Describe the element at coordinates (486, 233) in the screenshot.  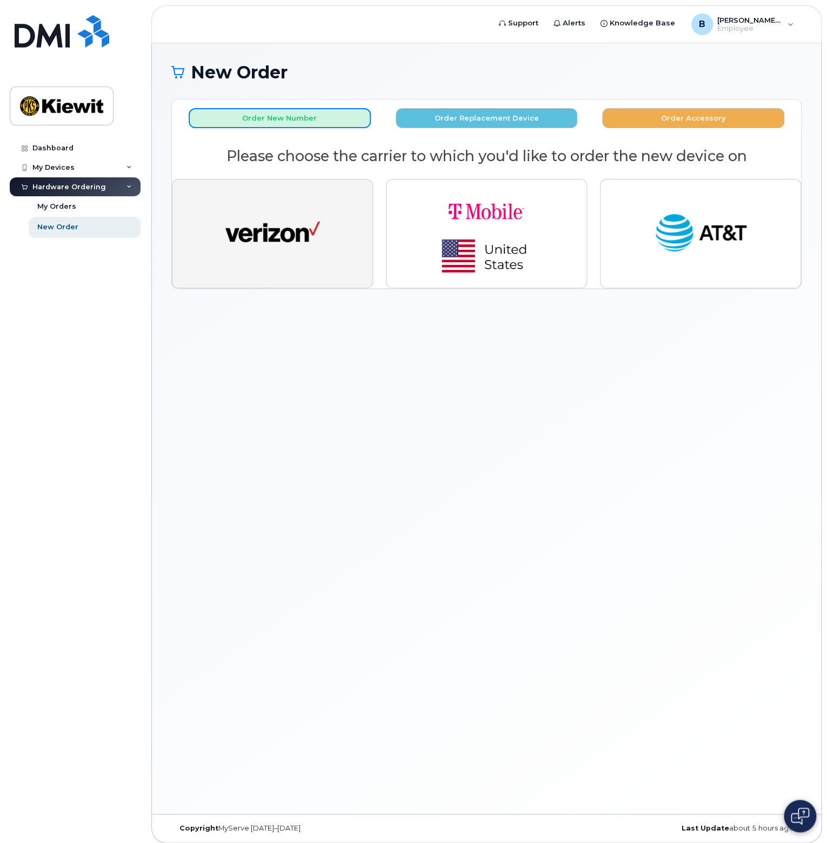
I see `img: t-mobile-78392d334a420d5b7f0e63d4fa81f6287a21d394dc80d677554bb55bbab1186f.png` at that location.